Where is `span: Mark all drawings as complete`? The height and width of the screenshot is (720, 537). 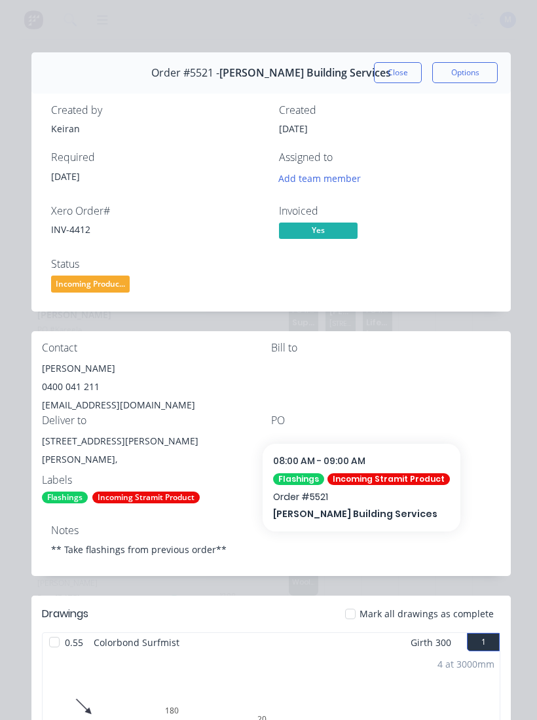 span: Mark all drawings as complete is located at coordinates (426, 613).